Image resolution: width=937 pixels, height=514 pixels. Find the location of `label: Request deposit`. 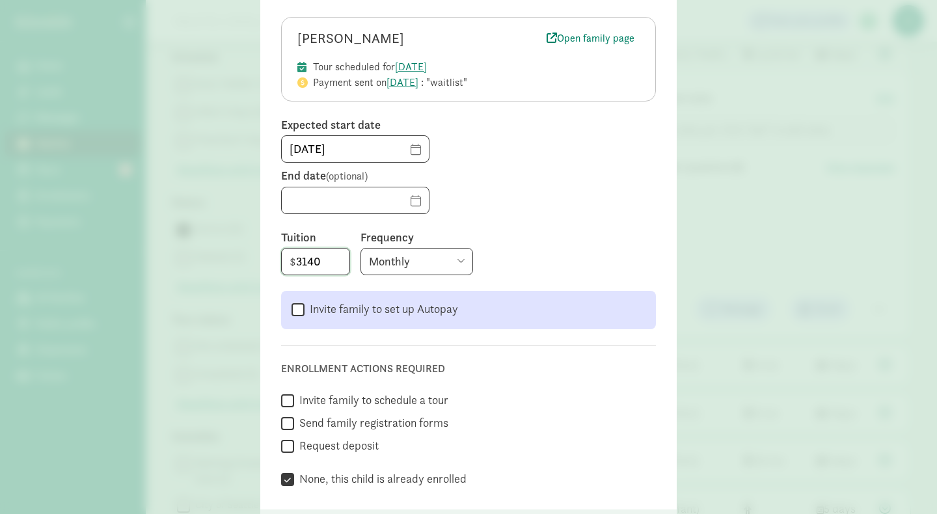

label: Request deposit is located at coordinates (337, 446).